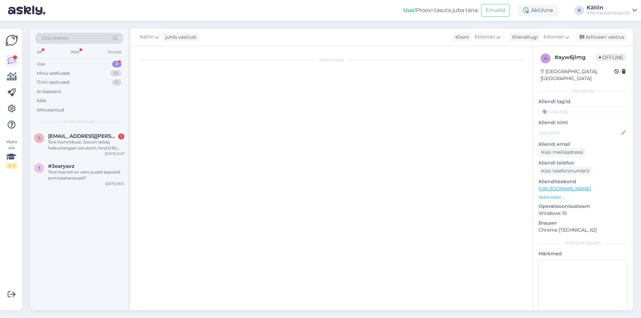 This screenshot has height=318, width=641. What do you see at coordinates (583, 102) in the screenshot?
I see `p: Kliendi tag'id` at bounding box center [583, 102].